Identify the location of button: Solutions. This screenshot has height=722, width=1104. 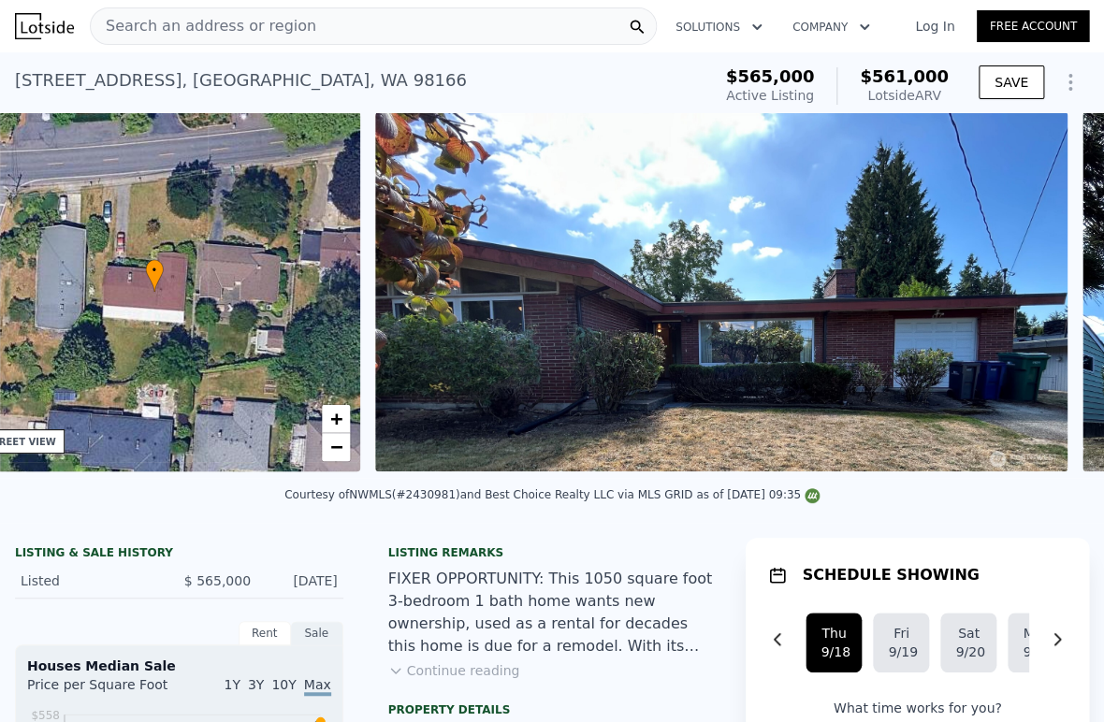
(719, 27).